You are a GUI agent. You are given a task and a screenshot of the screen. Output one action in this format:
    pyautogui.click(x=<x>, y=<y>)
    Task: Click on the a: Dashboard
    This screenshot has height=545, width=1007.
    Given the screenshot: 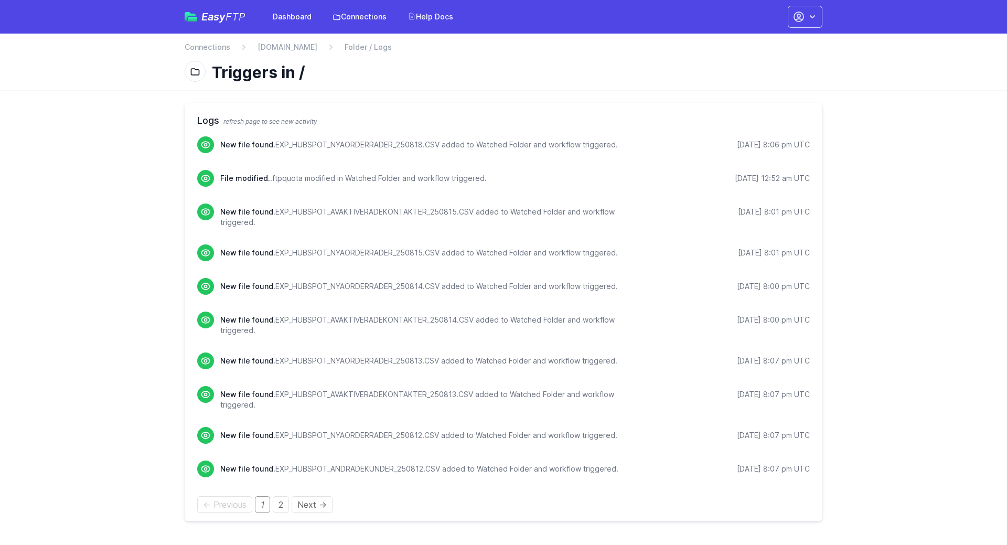 What is the action you would take?
    pyautogui.click(x=292, y=17)
    